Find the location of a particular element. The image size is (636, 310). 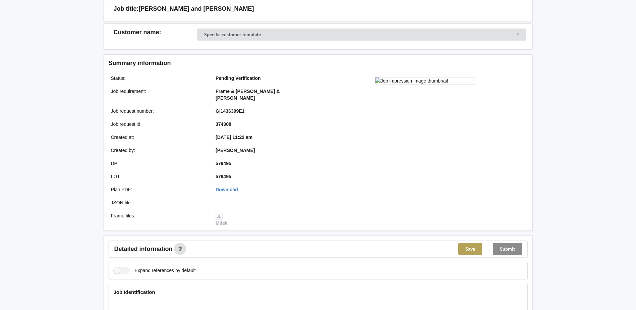

button: Save is located at coordinates (470, 249).